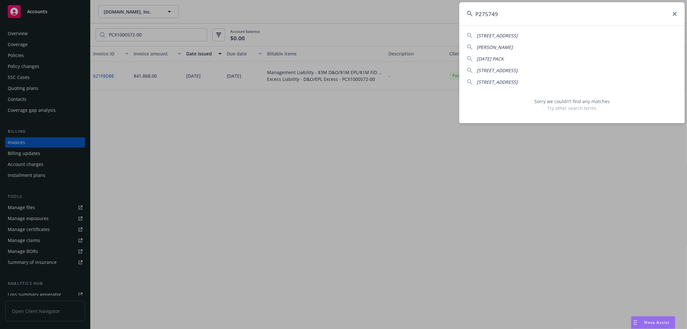  I want to click on span: Nova Assist, so click(657, 322).